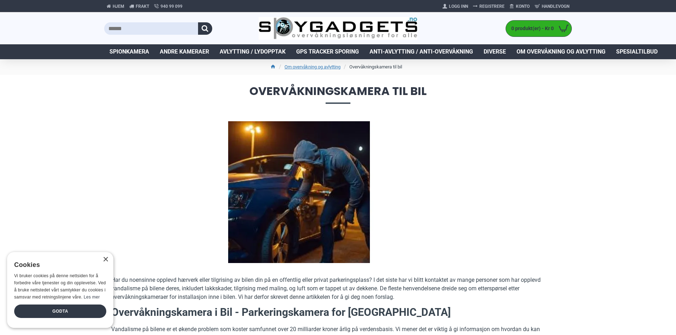 The width and height of the screenshot is (676, 335). I want to click on a: Spesialtilbud, so click(637, 52).